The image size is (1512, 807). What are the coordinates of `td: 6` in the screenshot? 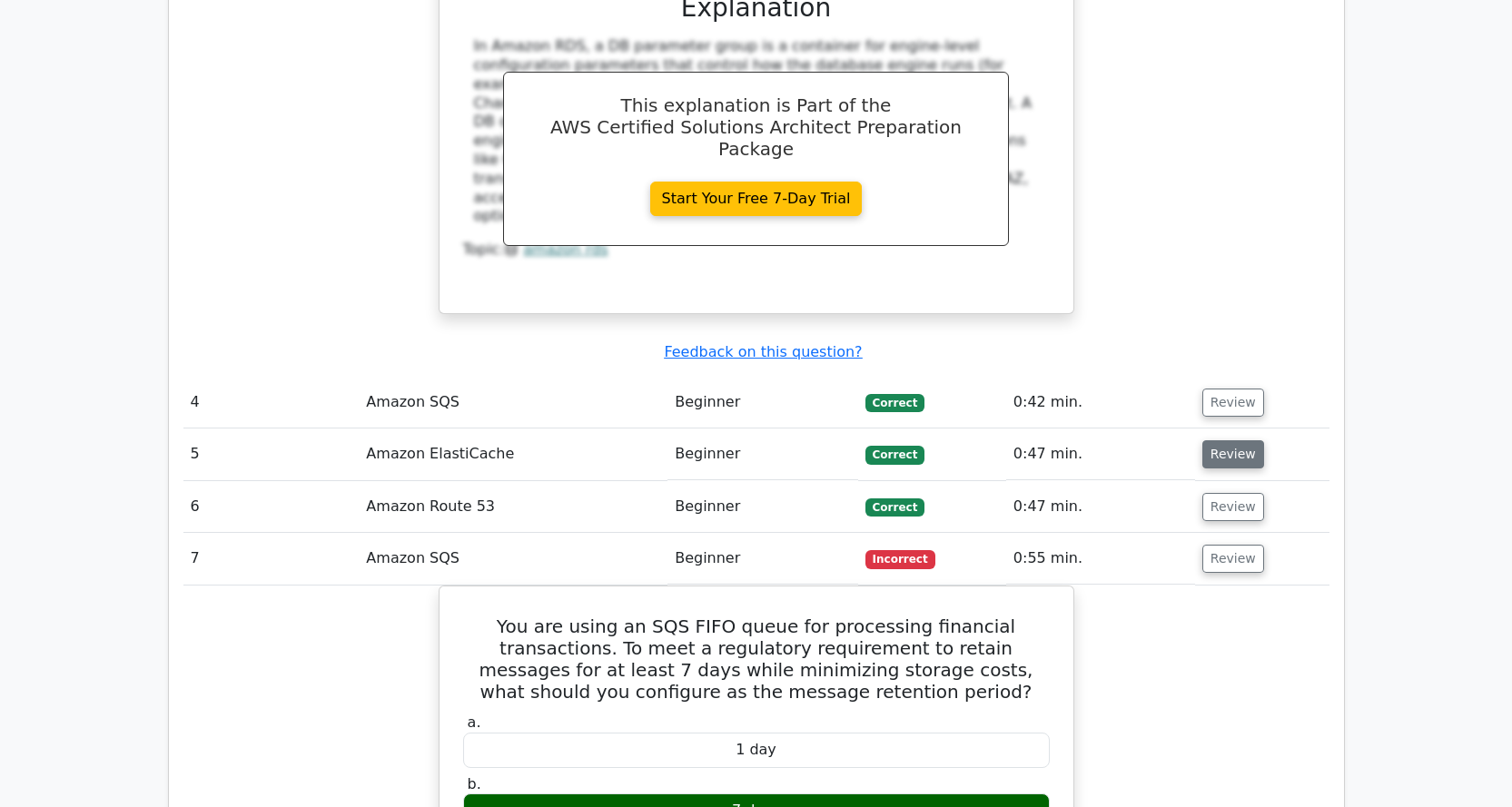 It's located at (272, 506).